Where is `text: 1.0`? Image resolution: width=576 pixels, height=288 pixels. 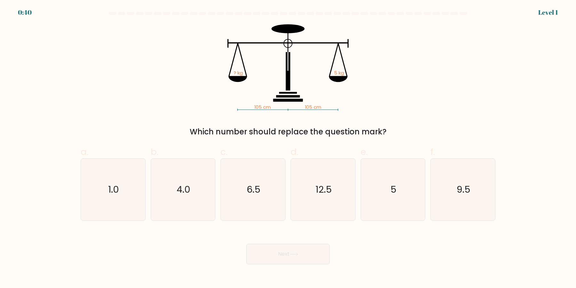 text: 1.0 is located at coordinates (114, 190).